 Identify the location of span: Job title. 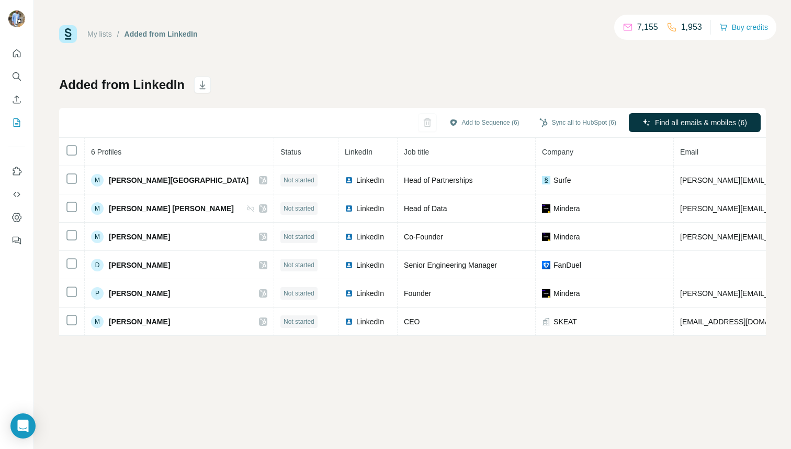
(417, 152).